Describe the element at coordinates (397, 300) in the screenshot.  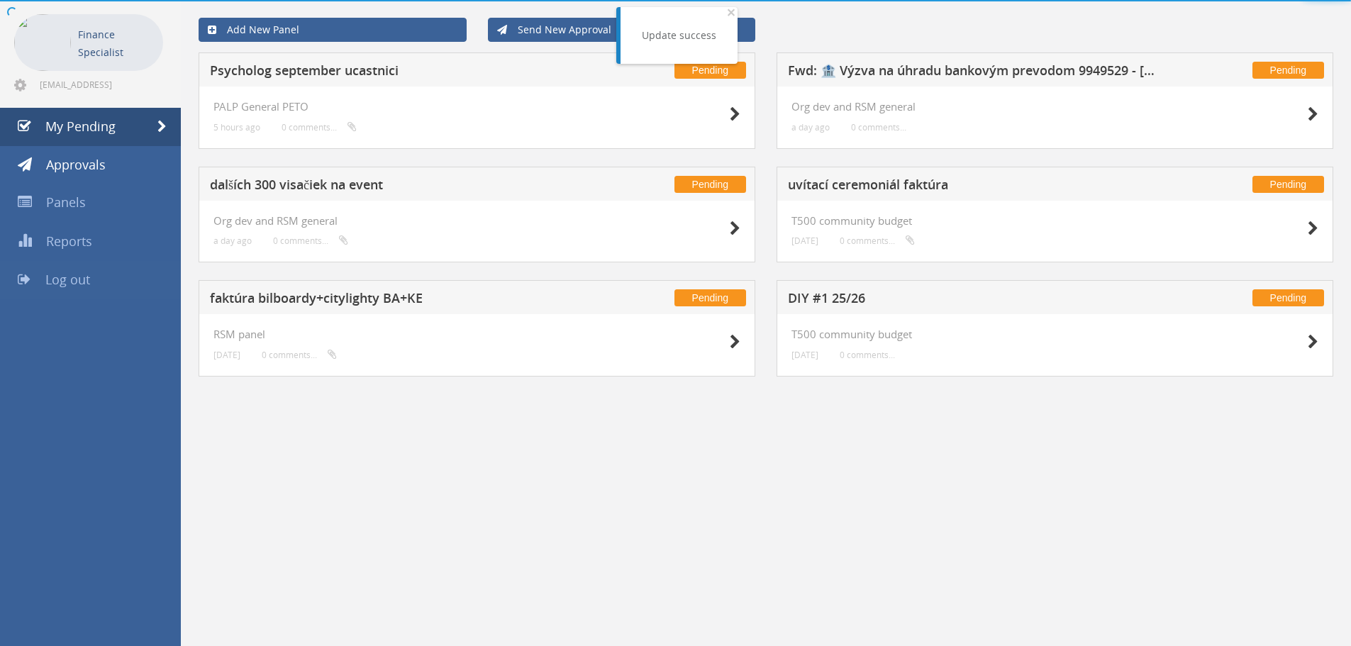
I see `h5: faktúra bilboardy+citylighty BA+KE` at that location.